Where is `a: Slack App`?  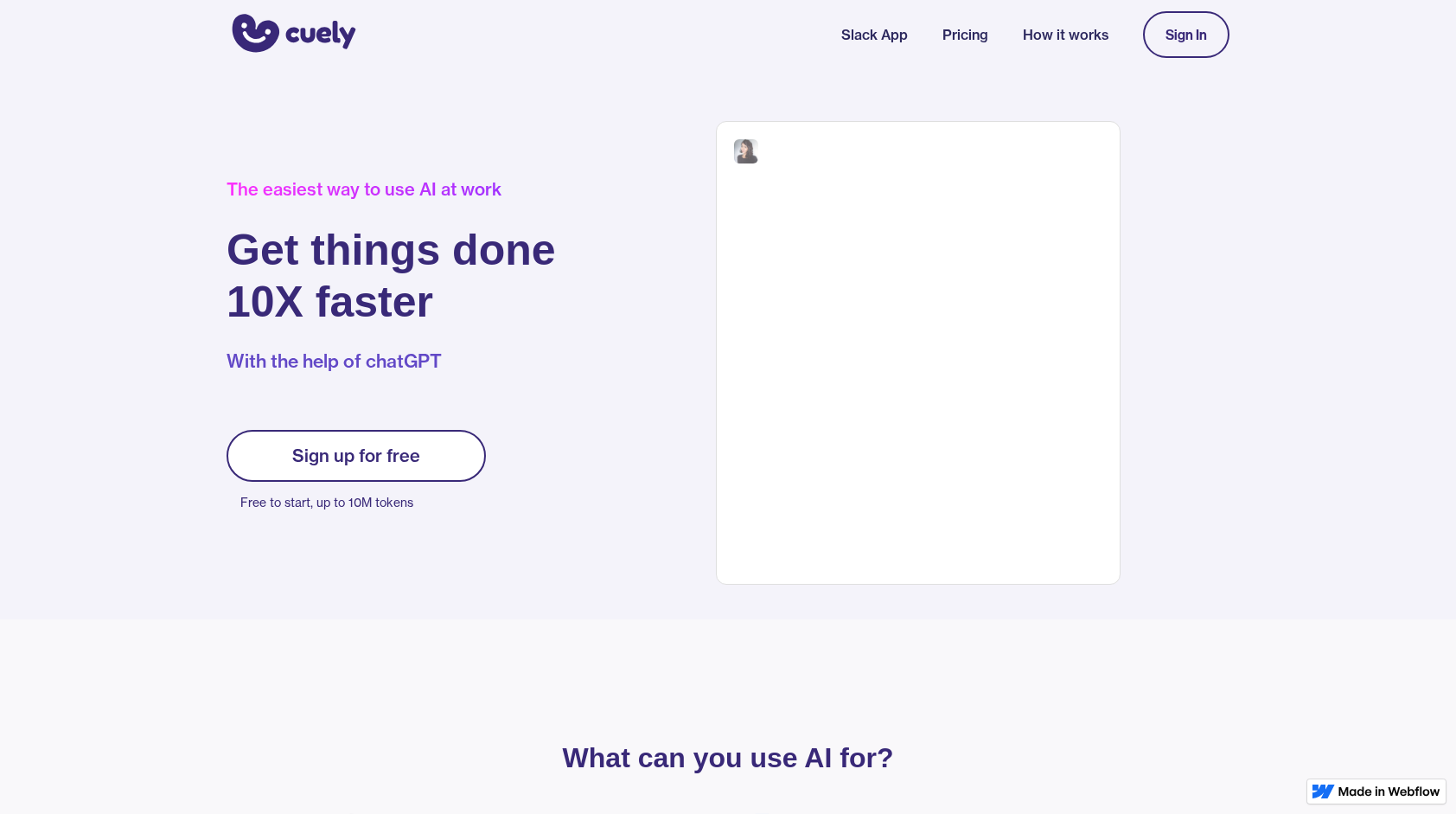 a: Slack App is located at coordinates (875, 35).